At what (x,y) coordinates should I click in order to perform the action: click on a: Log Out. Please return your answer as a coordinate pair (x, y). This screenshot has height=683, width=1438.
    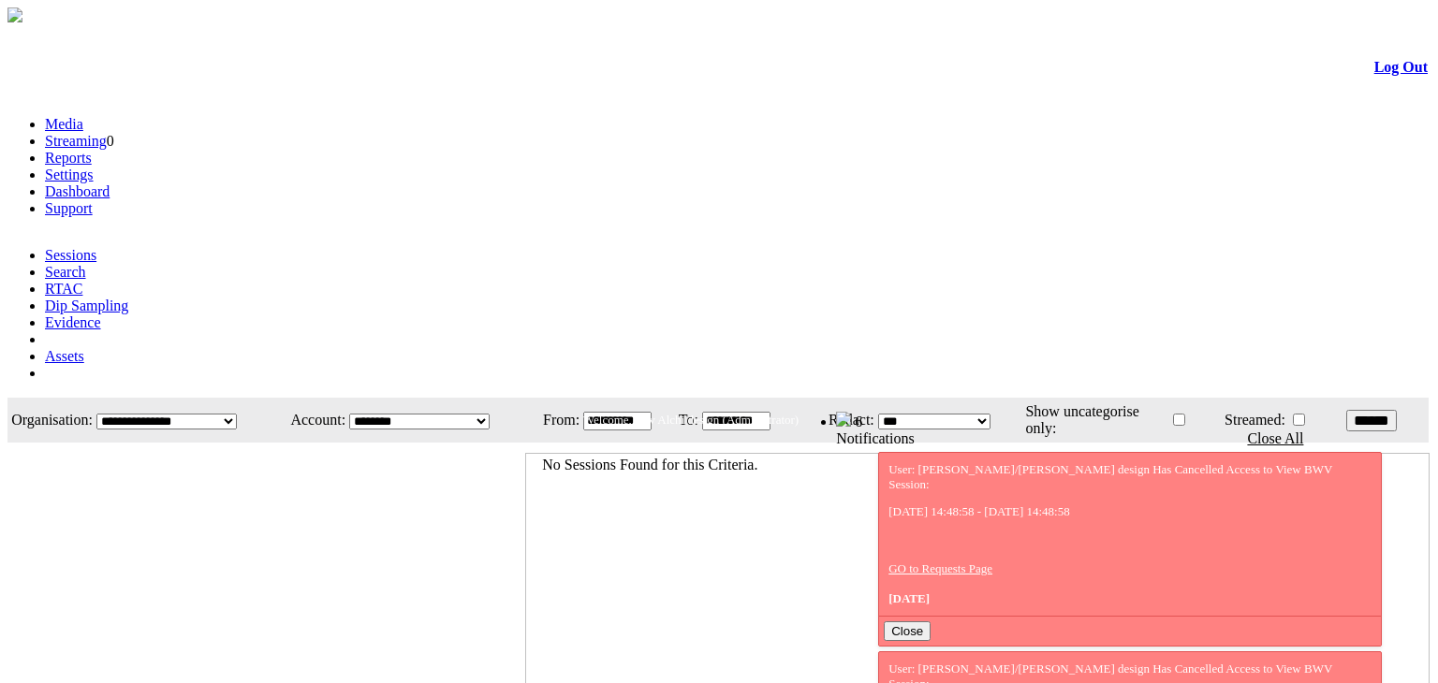
    Looking at the image, I should click on (1400, 66).